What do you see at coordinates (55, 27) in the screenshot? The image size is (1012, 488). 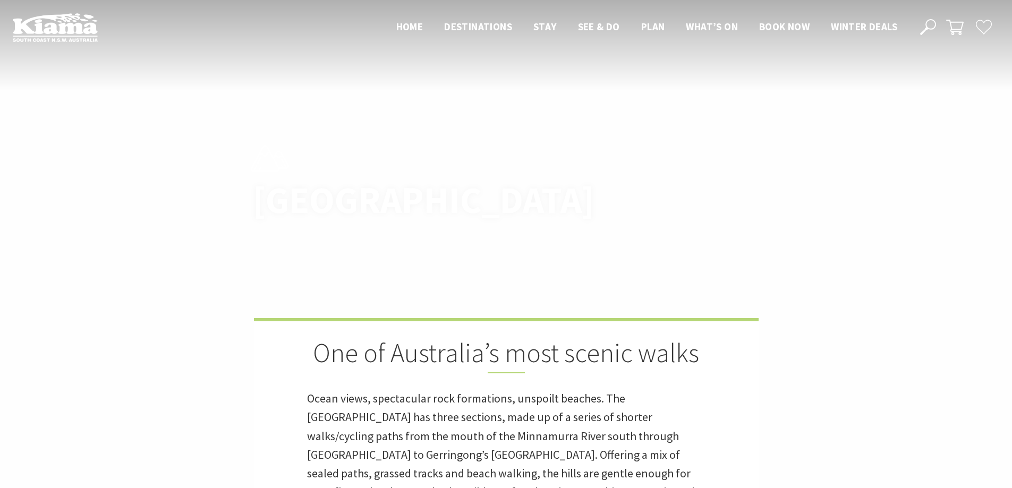 I see `img: Kiama Logo` at bounding box center [55, 27].